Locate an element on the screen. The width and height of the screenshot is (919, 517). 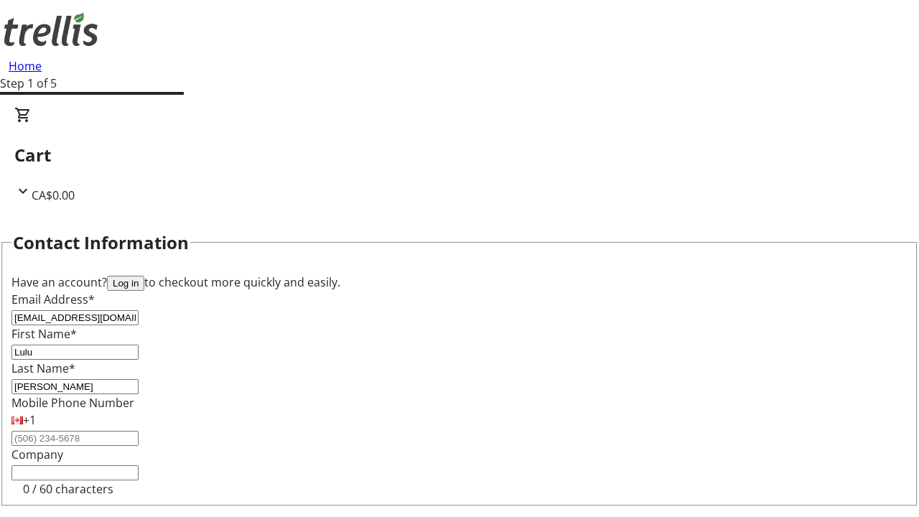
input: (506) 234-5678 is located at coordinates (75, 438).